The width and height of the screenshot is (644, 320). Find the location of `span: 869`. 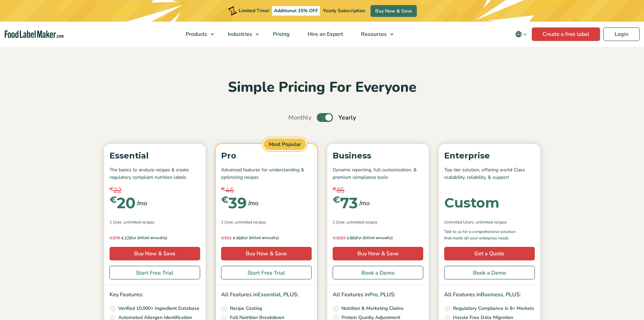

span: 869 is located at coordinates (345, 238).